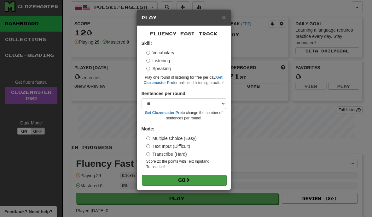 Image resolution: width=372 pixels, height=217 pixels. I want to click on a: Get Clozemaster Pro, so click(163, 113).